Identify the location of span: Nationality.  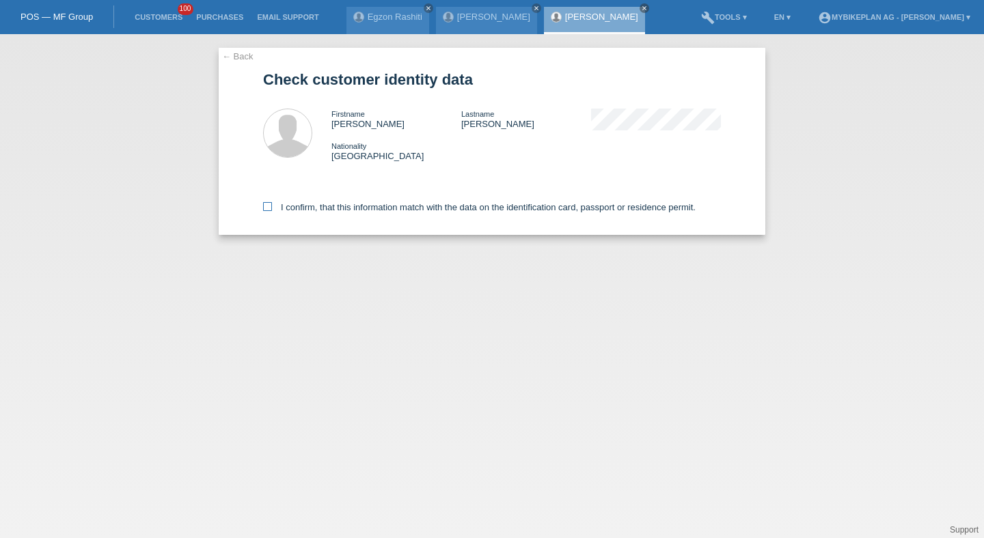
(348, 146).